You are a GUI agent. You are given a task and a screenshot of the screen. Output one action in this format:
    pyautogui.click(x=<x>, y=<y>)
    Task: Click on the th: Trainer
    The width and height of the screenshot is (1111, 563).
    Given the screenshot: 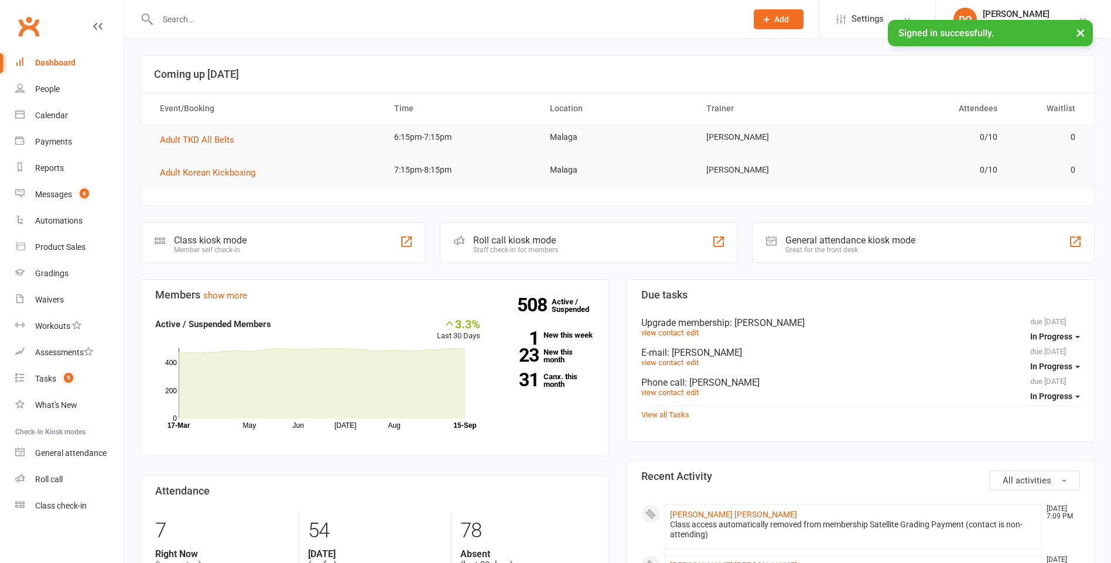 What is the action you would take?
    pyautogui.click(x=774, y=108)
    